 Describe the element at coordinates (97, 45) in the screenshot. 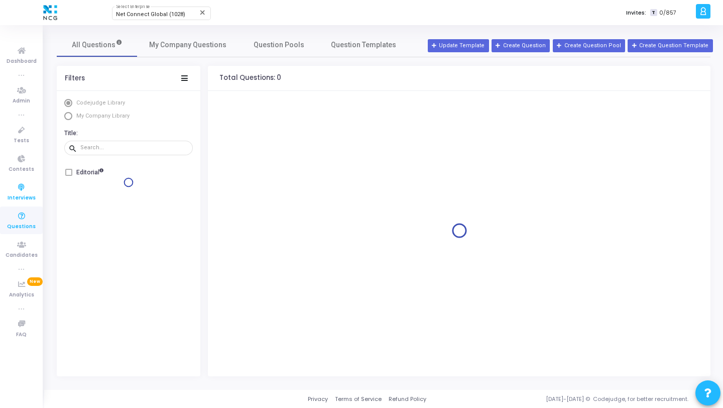

I see `span: All Questions` at that location.